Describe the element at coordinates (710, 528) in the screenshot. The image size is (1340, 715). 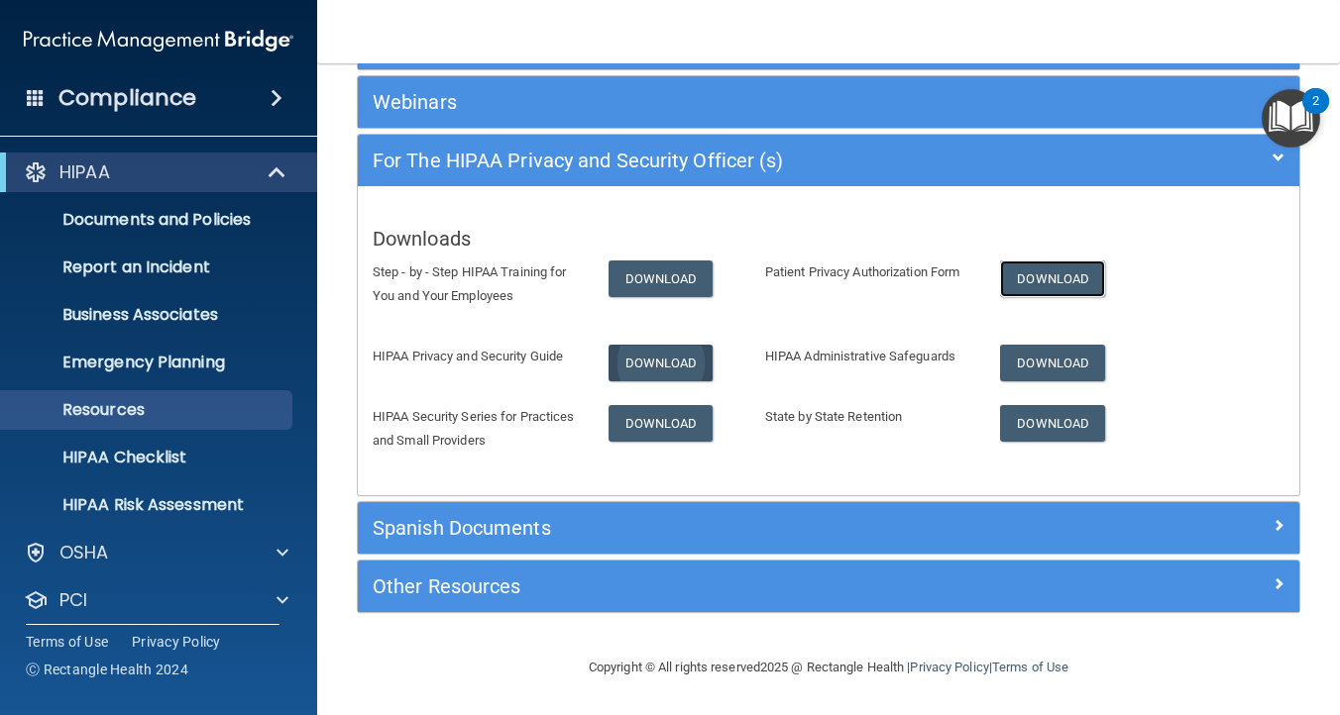
I see `h5: Spanish Documents` at that location.